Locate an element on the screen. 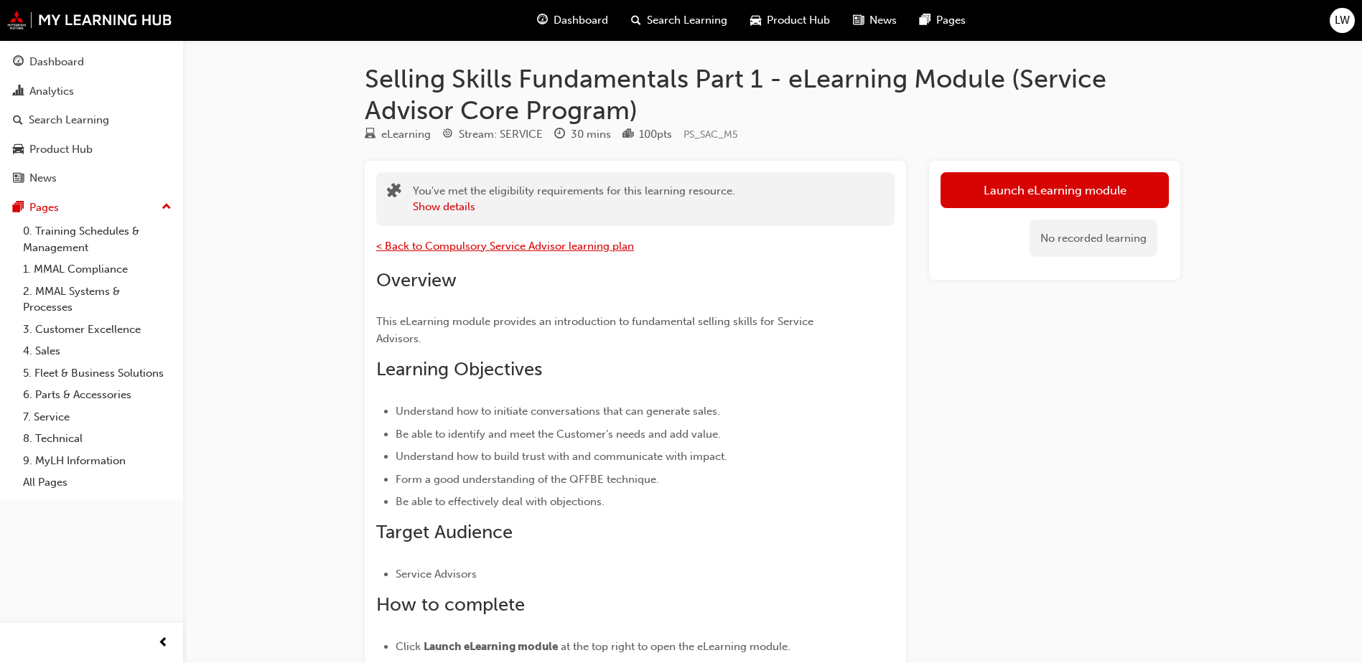 The width and height of the screenshot is (1362, 663). span: Understand how to initiate conversations that can generate sales. is located at coordinates (558, 411).